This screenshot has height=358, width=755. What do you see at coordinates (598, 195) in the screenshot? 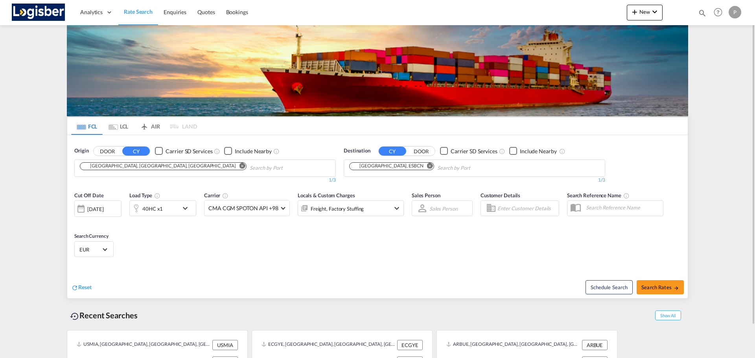
I see `span: Search Reference Name` at bounding box center [598, 195].